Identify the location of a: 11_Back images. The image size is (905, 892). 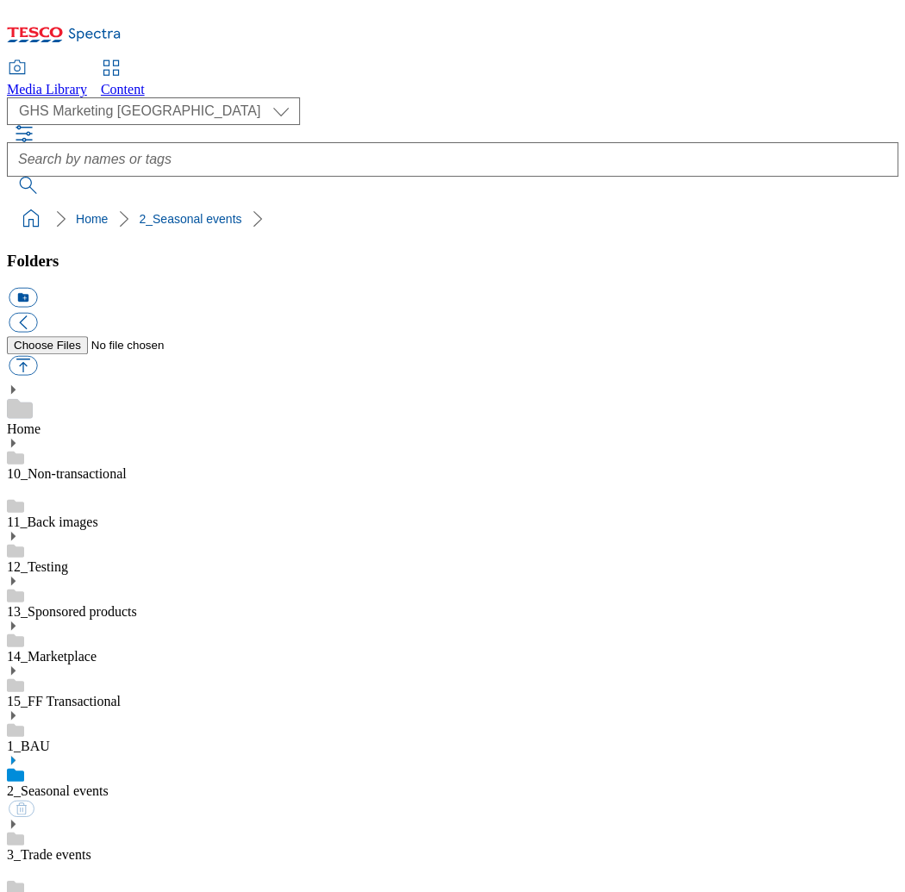
(53, 522).